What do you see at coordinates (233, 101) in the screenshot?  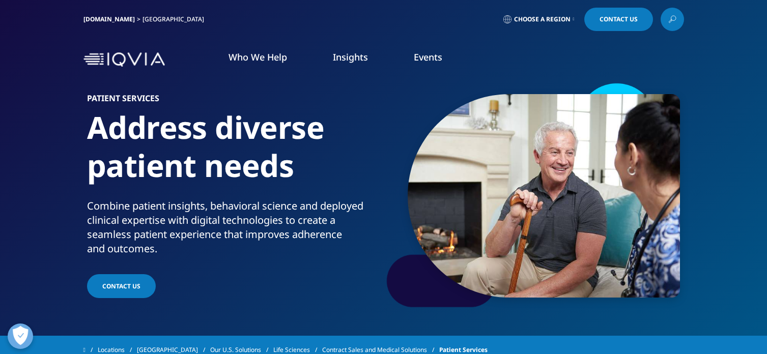 I see `h6: Patient Services` at bounding box center [233, 101].